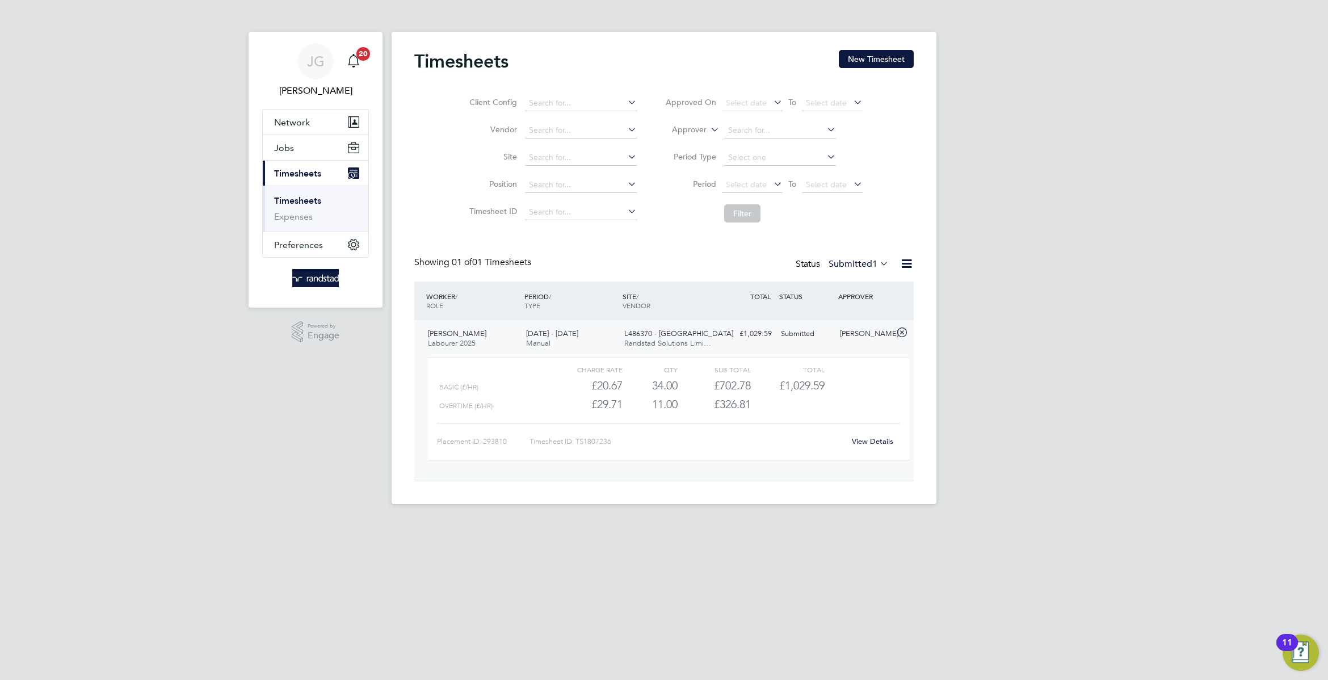 The height and width of the screenshot is (680, 1328). I want to click on label: Timesheet ID, so click(491, 211).